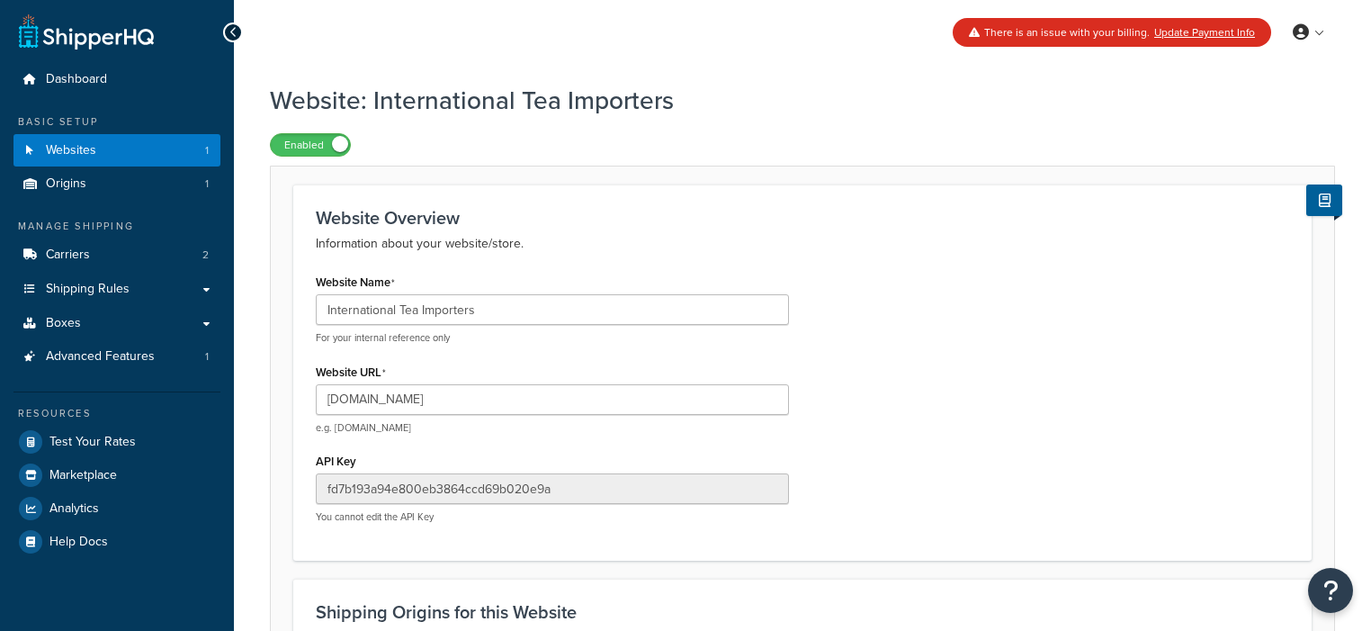 The height and width of the screenshot is (631, 1371). I want to click on span: Boxes, so click(63, 323).